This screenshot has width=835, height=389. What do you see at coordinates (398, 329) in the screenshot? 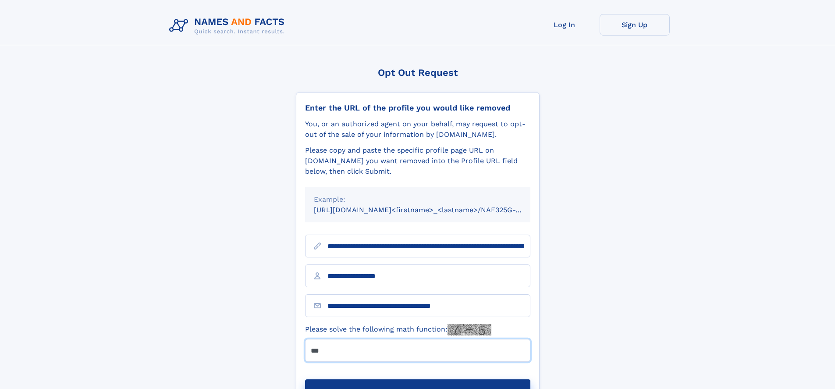
I see `label: Please solve the following math function:` at bounding box center [398, 329].